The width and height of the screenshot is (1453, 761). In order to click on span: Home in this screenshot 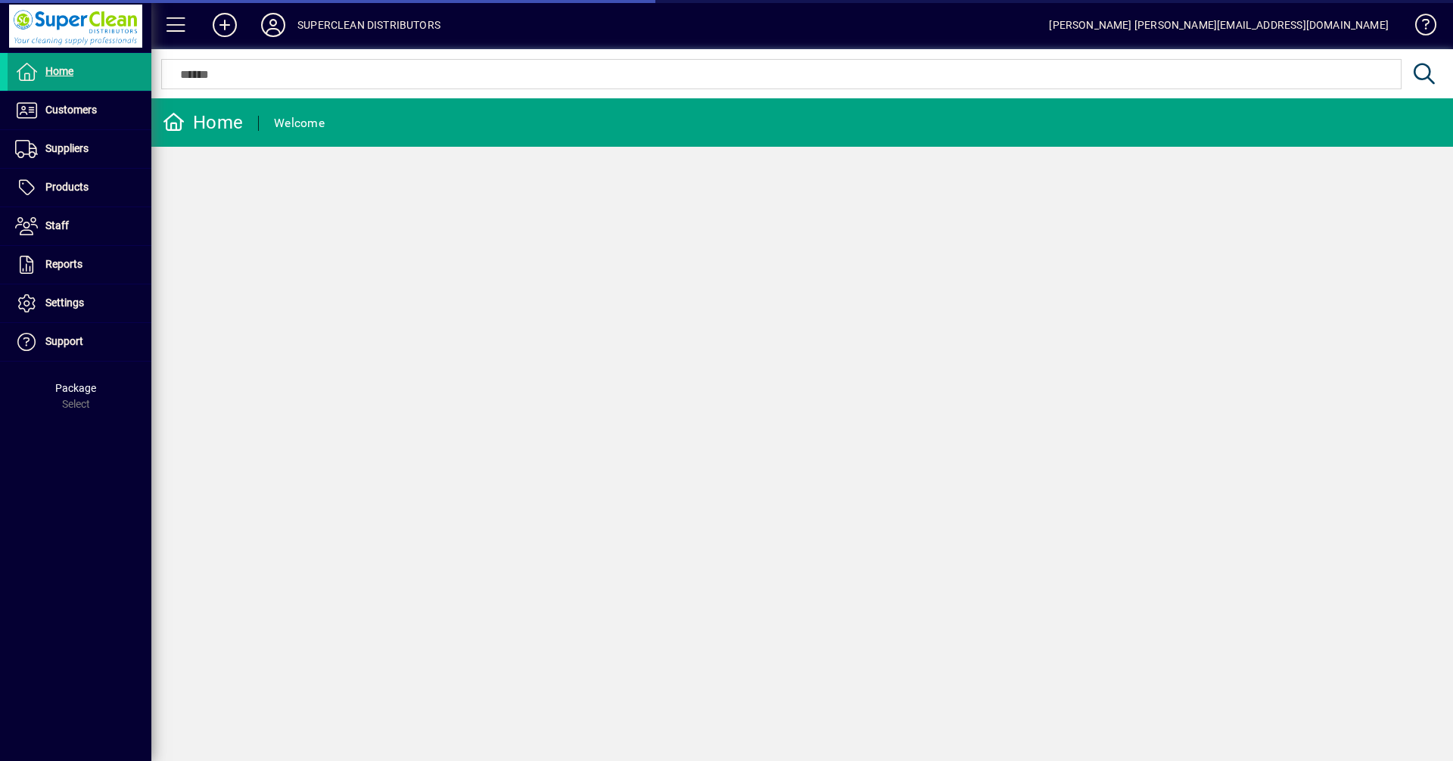, I will do `click(59, 71)`.